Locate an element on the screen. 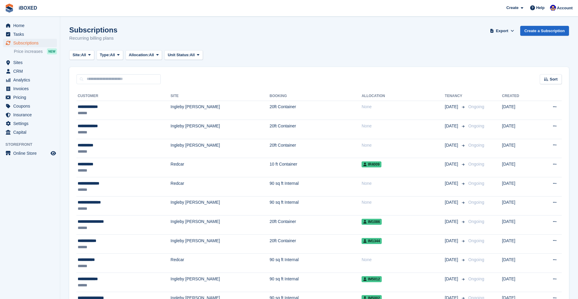 The image size is (578, 299). span: Create is located at coordinates (512, 8).